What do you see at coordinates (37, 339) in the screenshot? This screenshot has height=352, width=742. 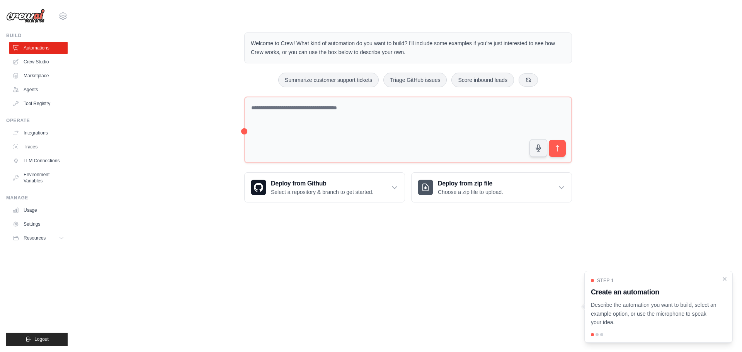 I see `button: Logout` at bounding box center [37, 339].